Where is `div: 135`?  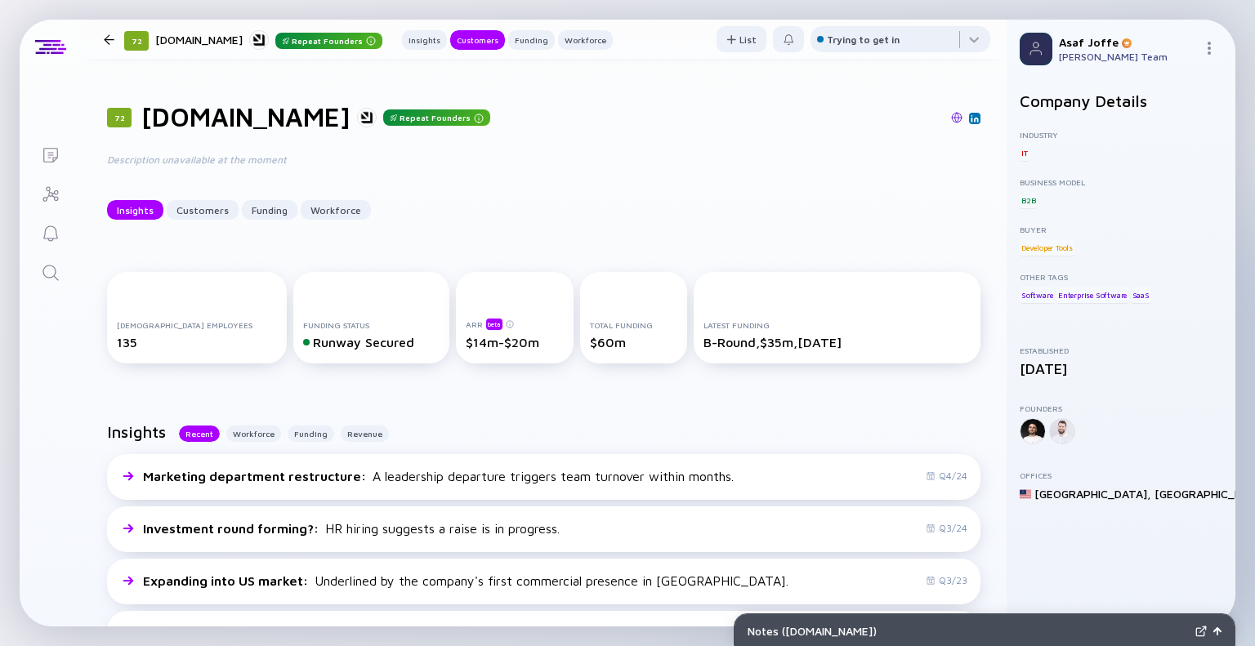 div: 135 is located at coordinates (197, 342).